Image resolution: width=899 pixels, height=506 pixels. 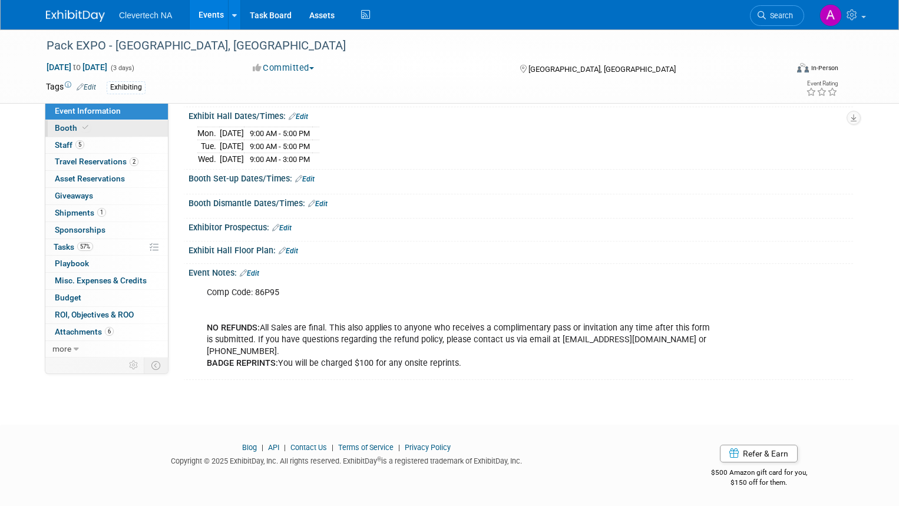 I want to click on a: Event Information, so click(x=107, y=111).